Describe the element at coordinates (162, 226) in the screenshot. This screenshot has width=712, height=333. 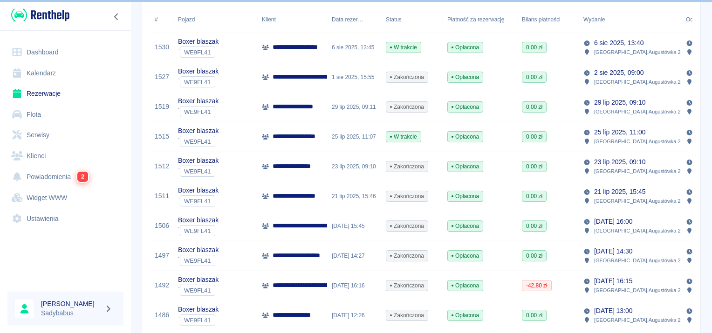
I see `a: 1506` at that location.